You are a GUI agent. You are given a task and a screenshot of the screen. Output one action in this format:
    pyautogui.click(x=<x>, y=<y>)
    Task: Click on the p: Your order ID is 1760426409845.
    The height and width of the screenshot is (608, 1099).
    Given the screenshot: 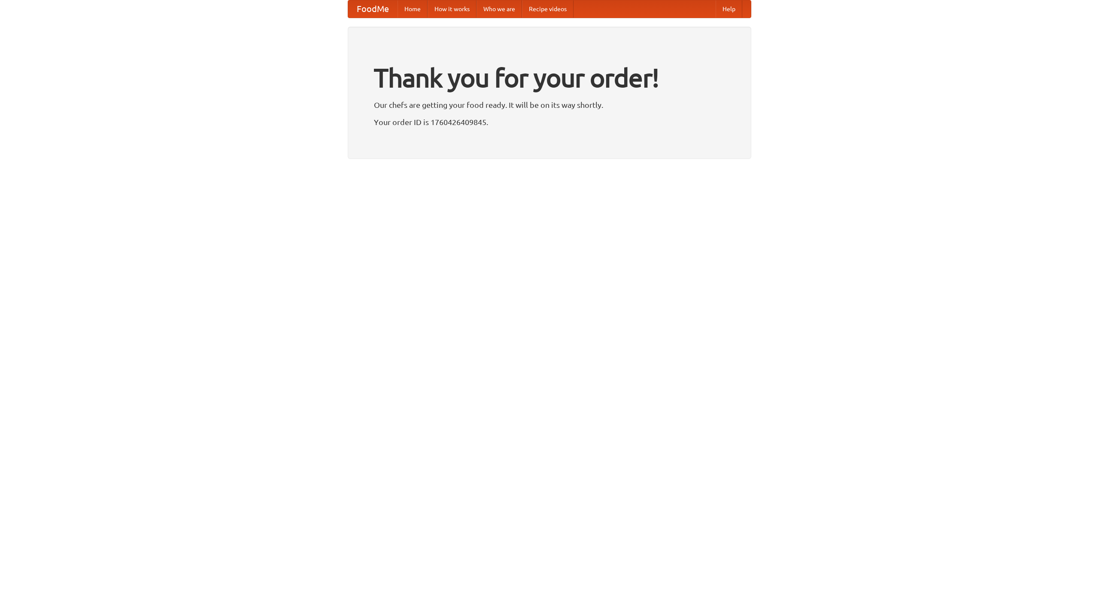 What is the action you would take?
    pyautogui.click(x=550, y=122)
    